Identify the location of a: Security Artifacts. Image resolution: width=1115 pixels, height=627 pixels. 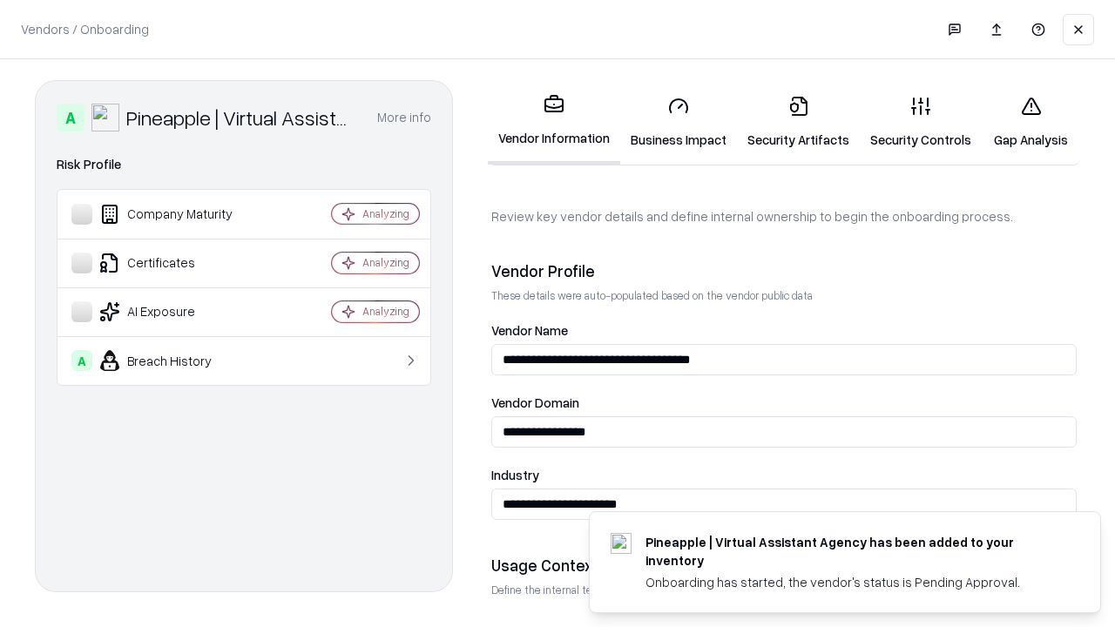
(798, 122).